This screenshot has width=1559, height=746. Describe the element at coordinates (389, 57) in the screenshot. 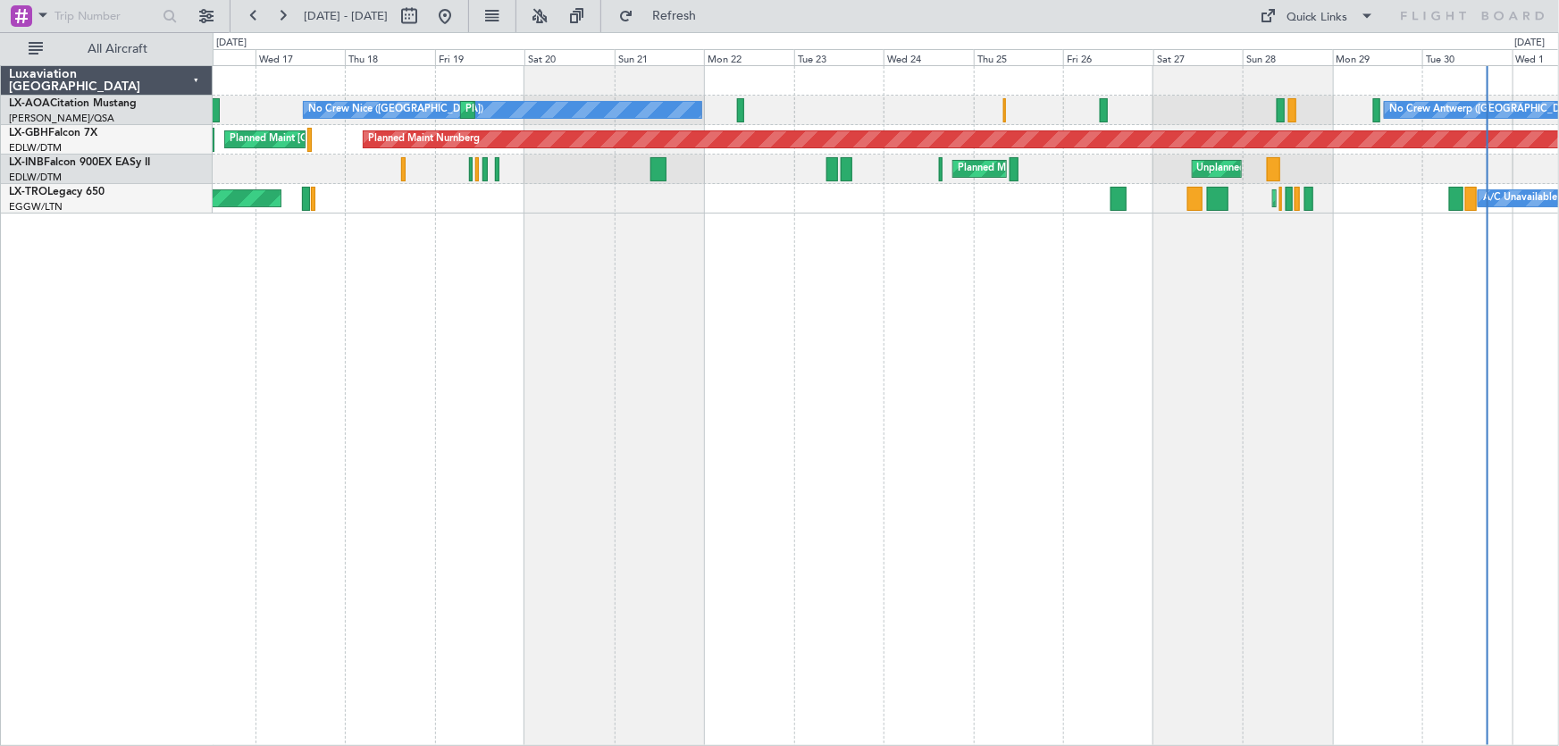

I see `div: Thu 18` at that location.